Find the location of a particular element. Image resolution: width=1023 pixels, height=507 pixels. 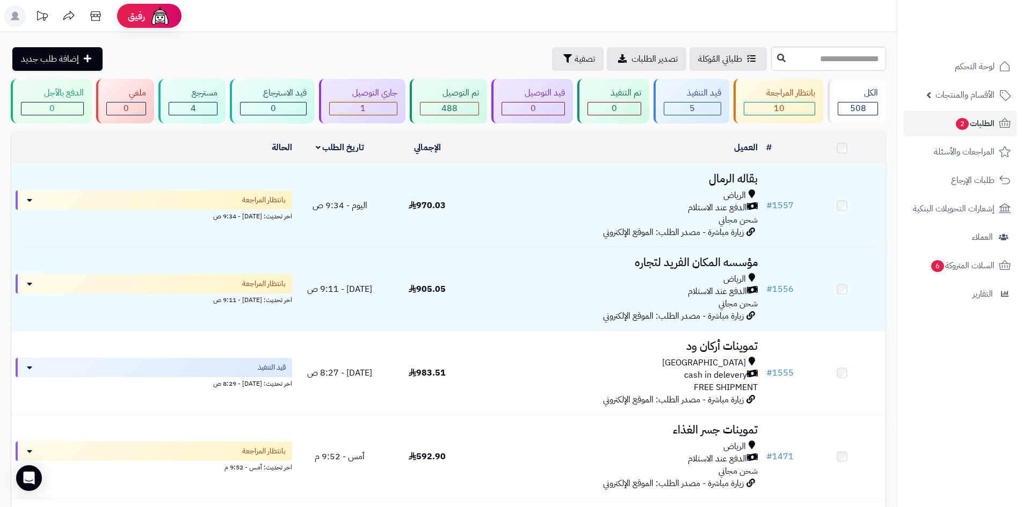

div: اخر تحديث: أمس - 9:52 م is located at coordinates (154, 466).